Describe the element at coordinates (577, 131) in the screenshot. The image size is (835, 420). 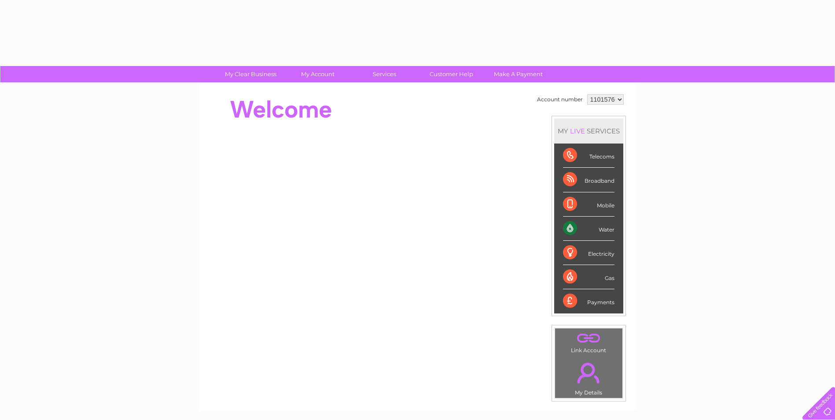
I see `div: LIVE` at that location.